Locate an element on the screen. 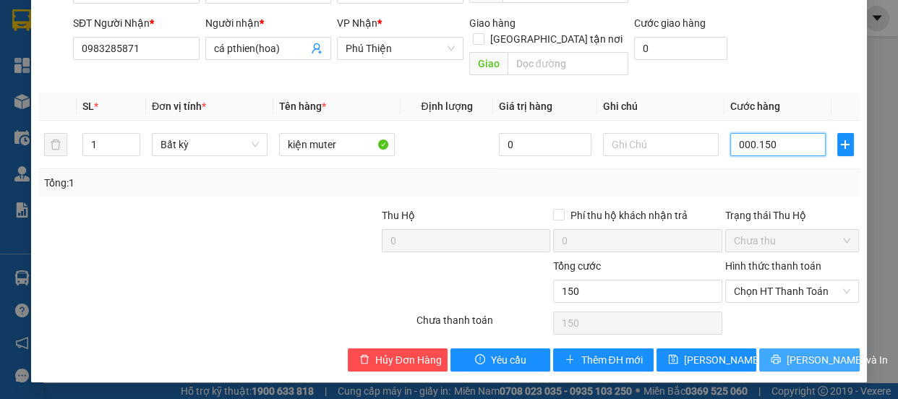  span: Giá trị hàng is located at coordinates (526, 106).